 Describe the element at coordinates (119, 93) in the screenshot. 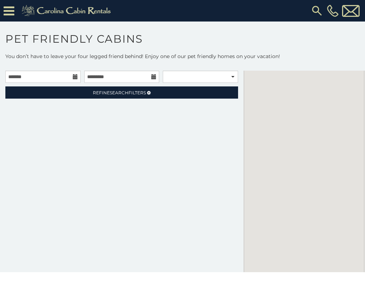

I see `span: Search` at that location.